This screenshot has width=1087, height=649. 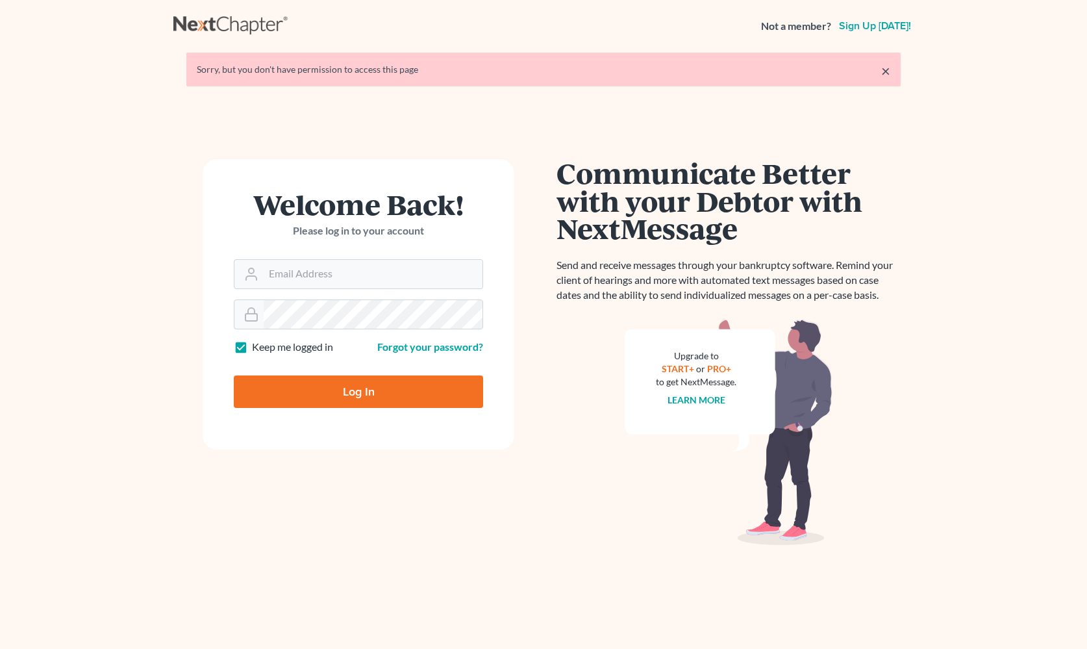 What do you see at coordinates (728, 432) in the screenshot?
I see `img: nextmessage_bg-59042aed3d76b12b5cd301f8e5b87938c9018125f34e5fa2b7a6b67550977c72.svg` at bounding box center [728, 432].